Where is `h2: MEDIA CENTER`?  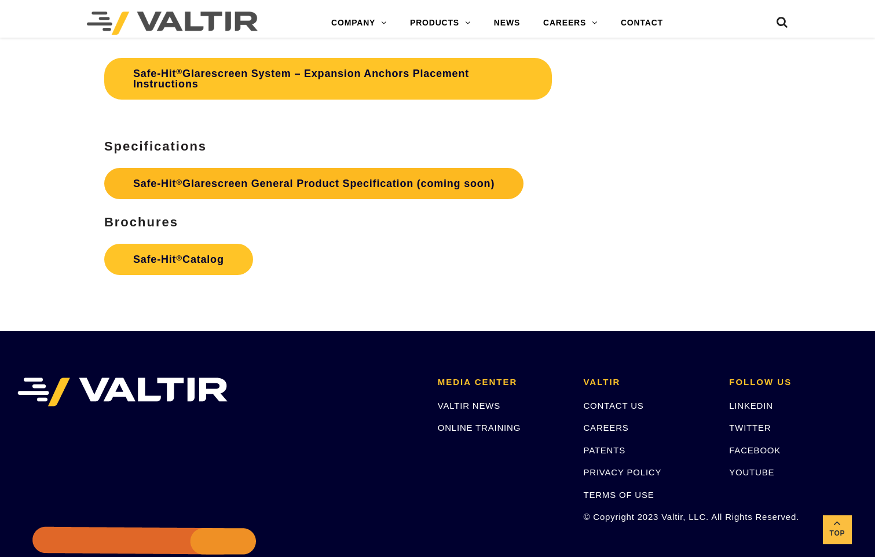
h2: MEDIA CENTER is located at coordinates (502, 382).